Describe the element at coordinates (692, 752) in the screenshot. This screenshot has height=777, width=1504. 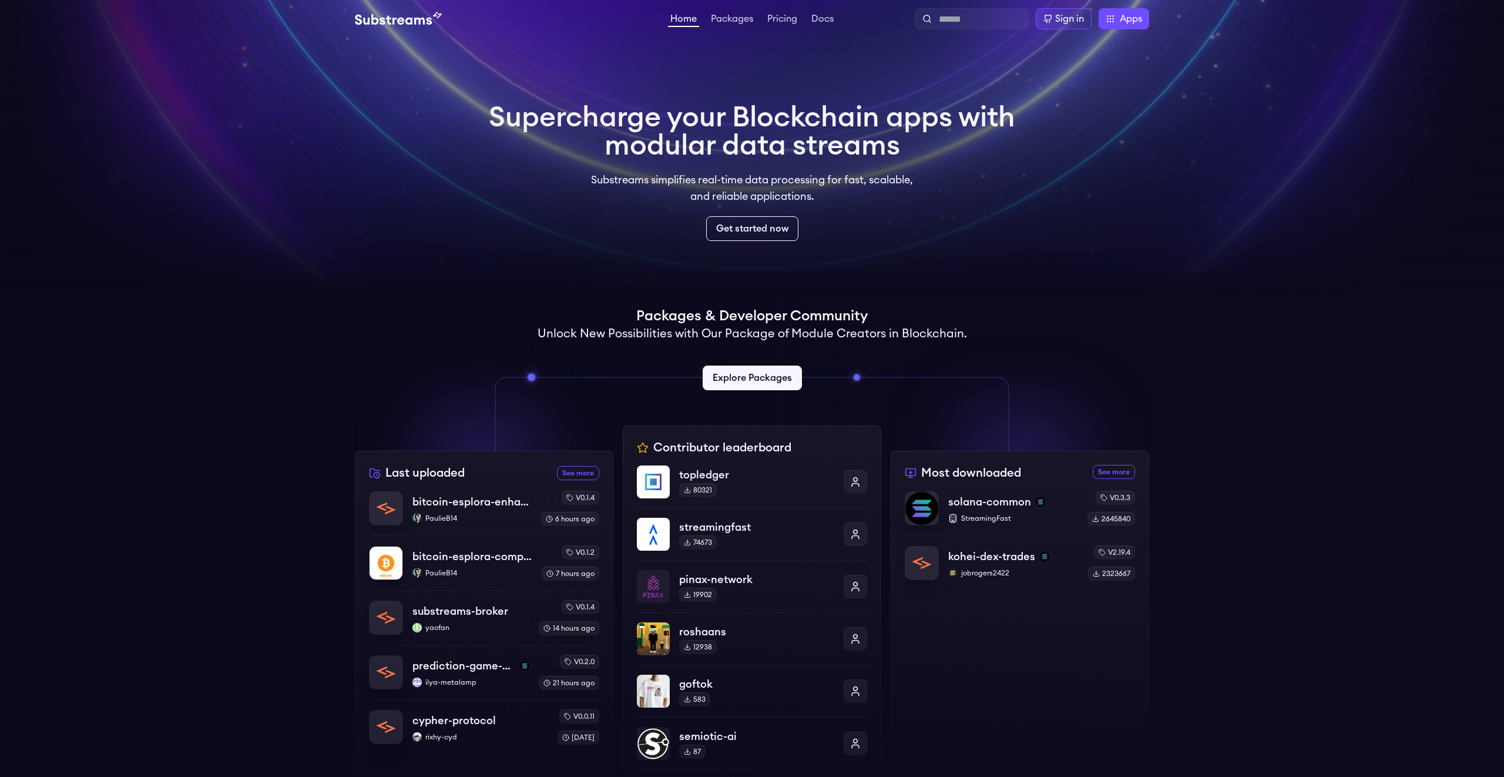
I see `div: 87` at that location.